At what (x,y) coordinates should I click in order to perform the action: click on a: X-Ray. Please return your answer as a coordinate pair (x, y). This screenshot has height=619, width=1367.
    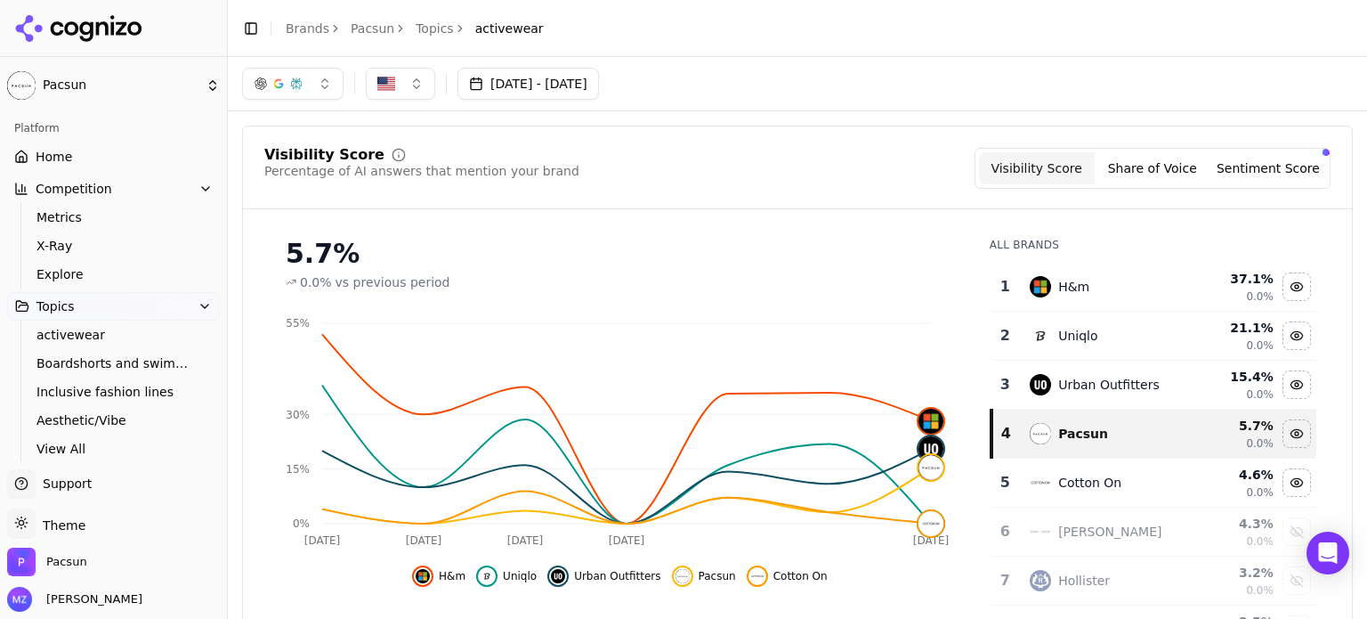
    Looking at the image, I should click on (114, 246).